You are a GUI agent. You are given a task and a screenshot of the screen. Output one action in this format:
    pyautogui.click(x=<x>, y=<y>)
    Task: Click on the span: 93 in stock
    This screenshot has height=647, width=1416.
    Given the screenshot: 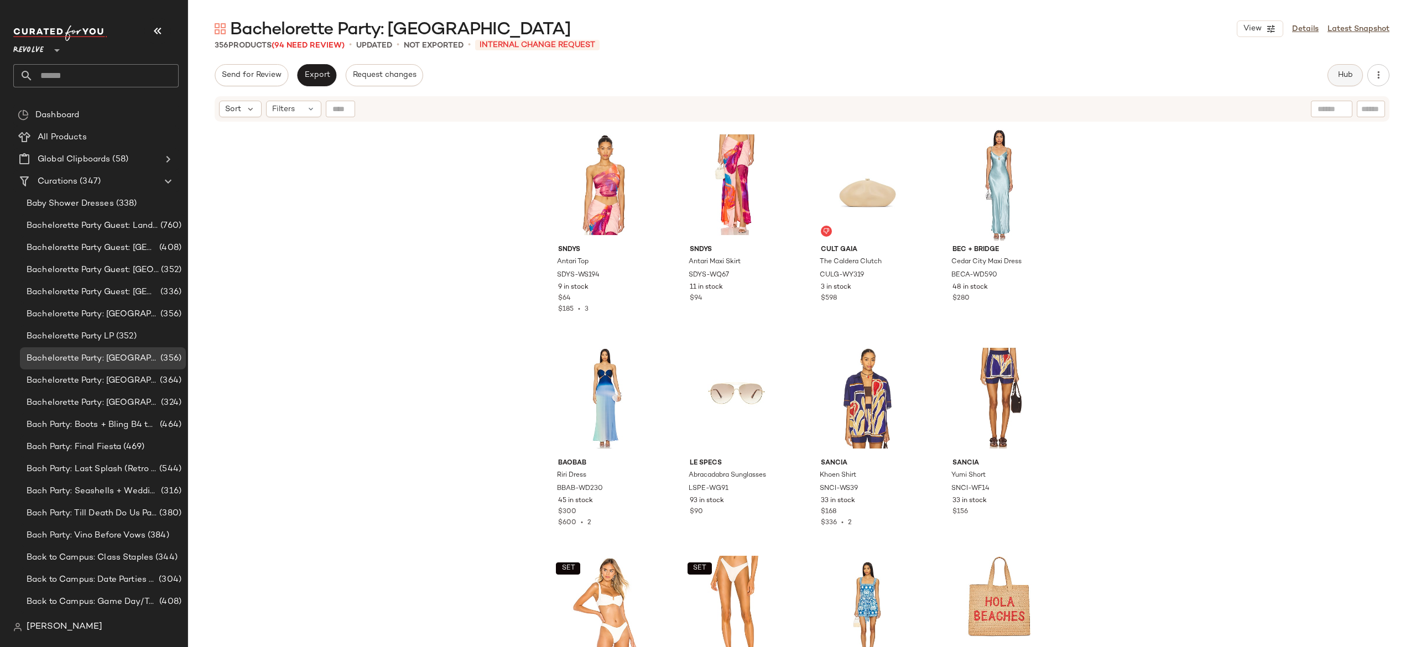 What is the action you would take?
    pyautogui.click(x=707, y=501)
    